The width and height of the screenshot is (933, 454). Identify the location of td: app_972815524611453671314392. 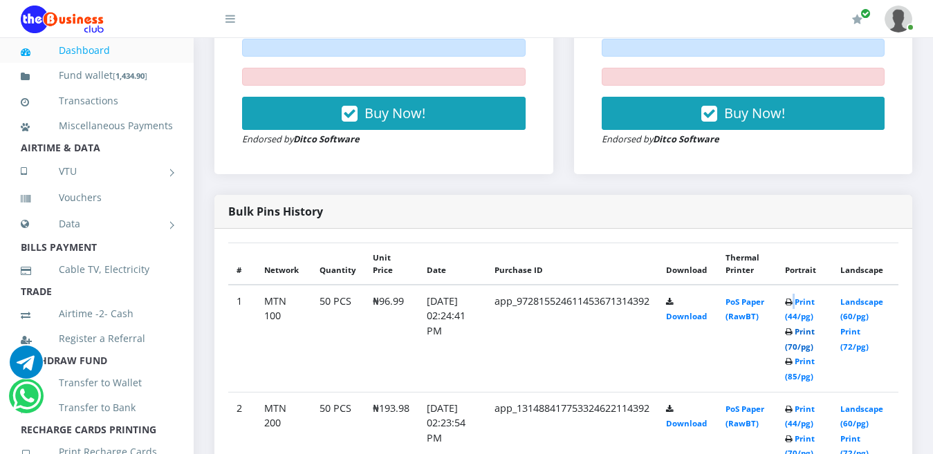
(572, 338).